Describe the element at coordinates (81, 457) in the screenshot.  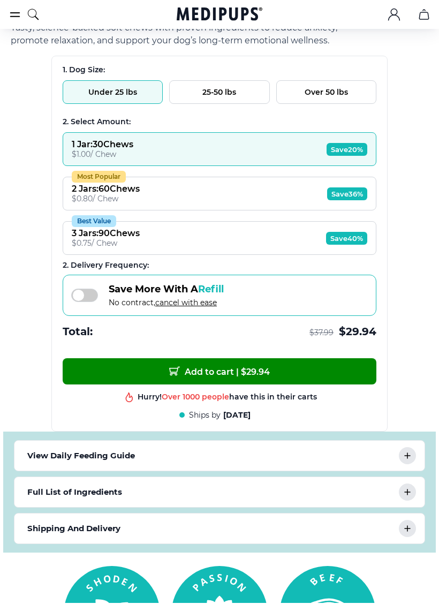
I see `p: View Daily Feeding Guide` at that location.